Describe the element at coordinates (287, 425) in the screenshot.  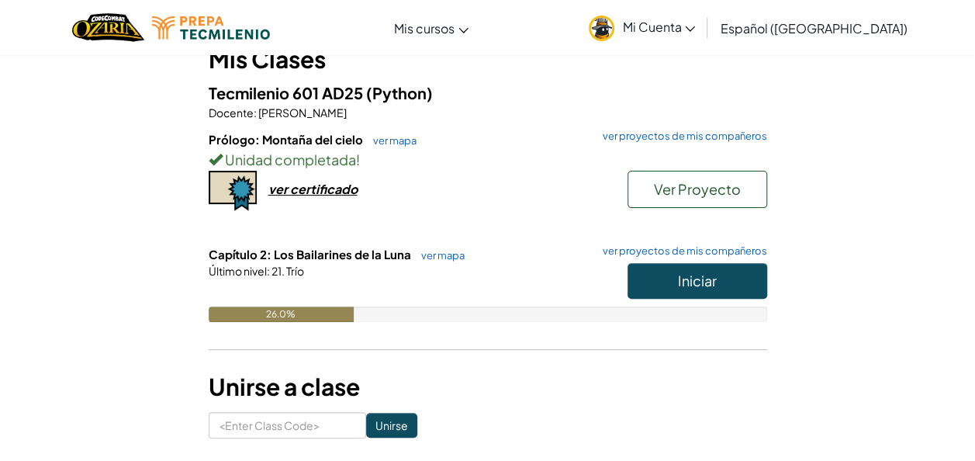
I see `input: <Enter Class Code>` at that location.